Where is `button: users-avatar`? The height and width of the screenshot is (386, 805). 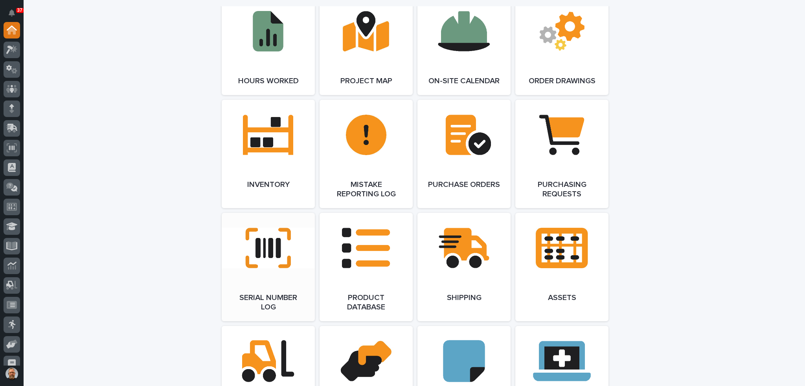 button: users-avatar is located at coordinates (12, 374).